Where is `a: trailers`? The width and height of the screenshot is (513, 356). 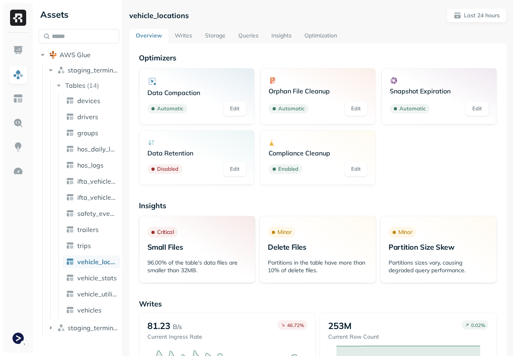
a: trailers is located at coordinates (91, 230).